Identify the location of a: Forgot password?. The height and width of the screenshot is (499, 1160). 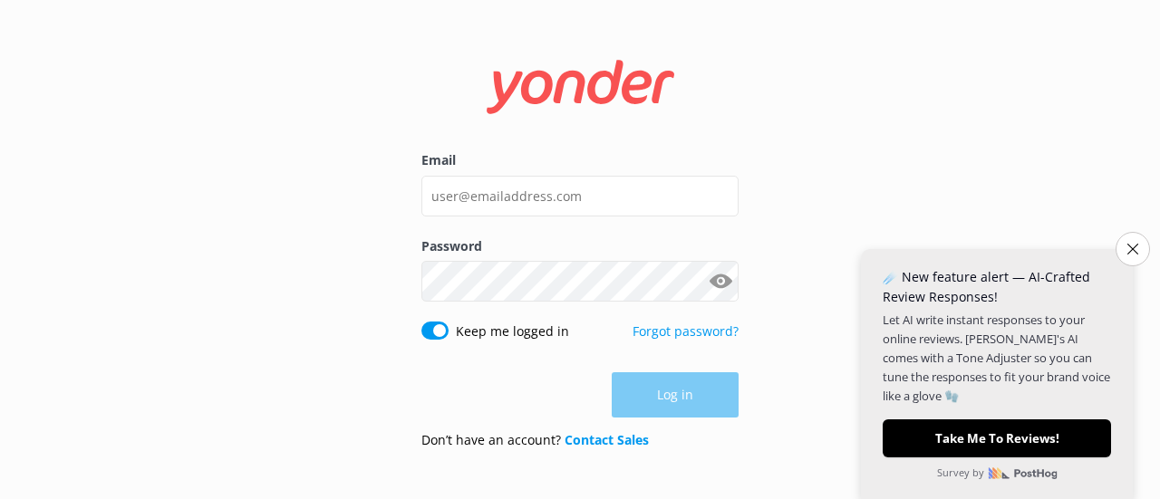
(685, 331).